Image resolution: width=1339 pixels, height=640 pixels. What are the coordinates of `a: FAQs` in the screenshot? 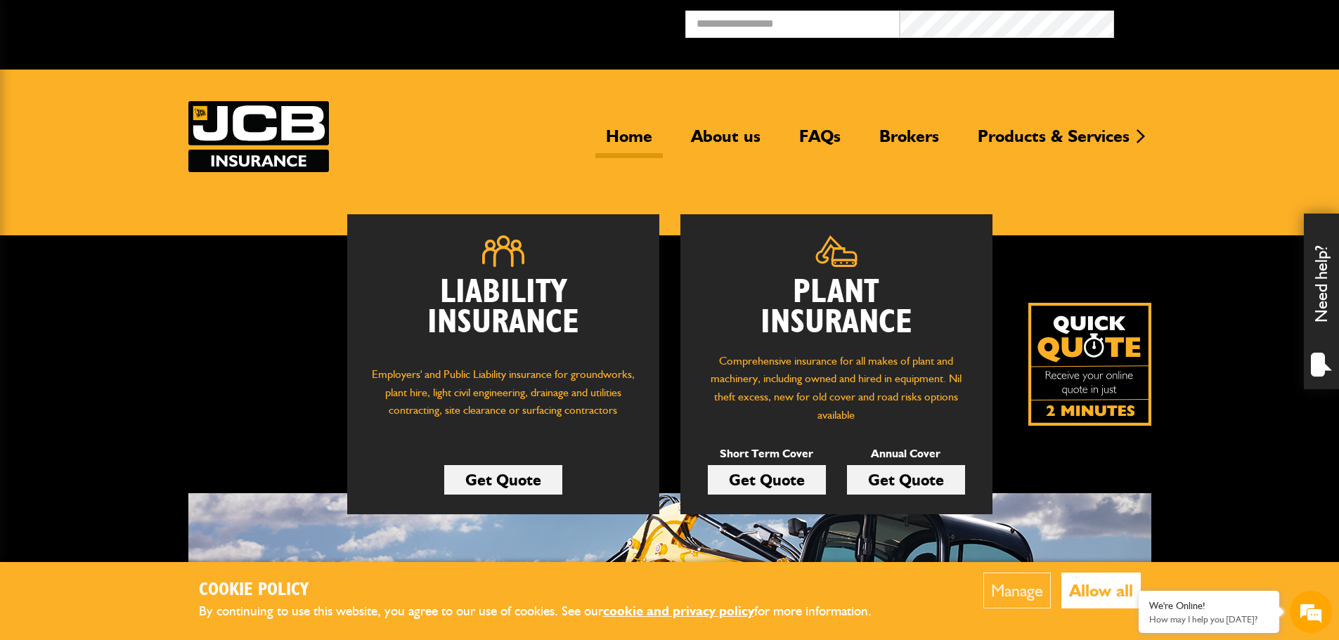 It's located at (820, 142).